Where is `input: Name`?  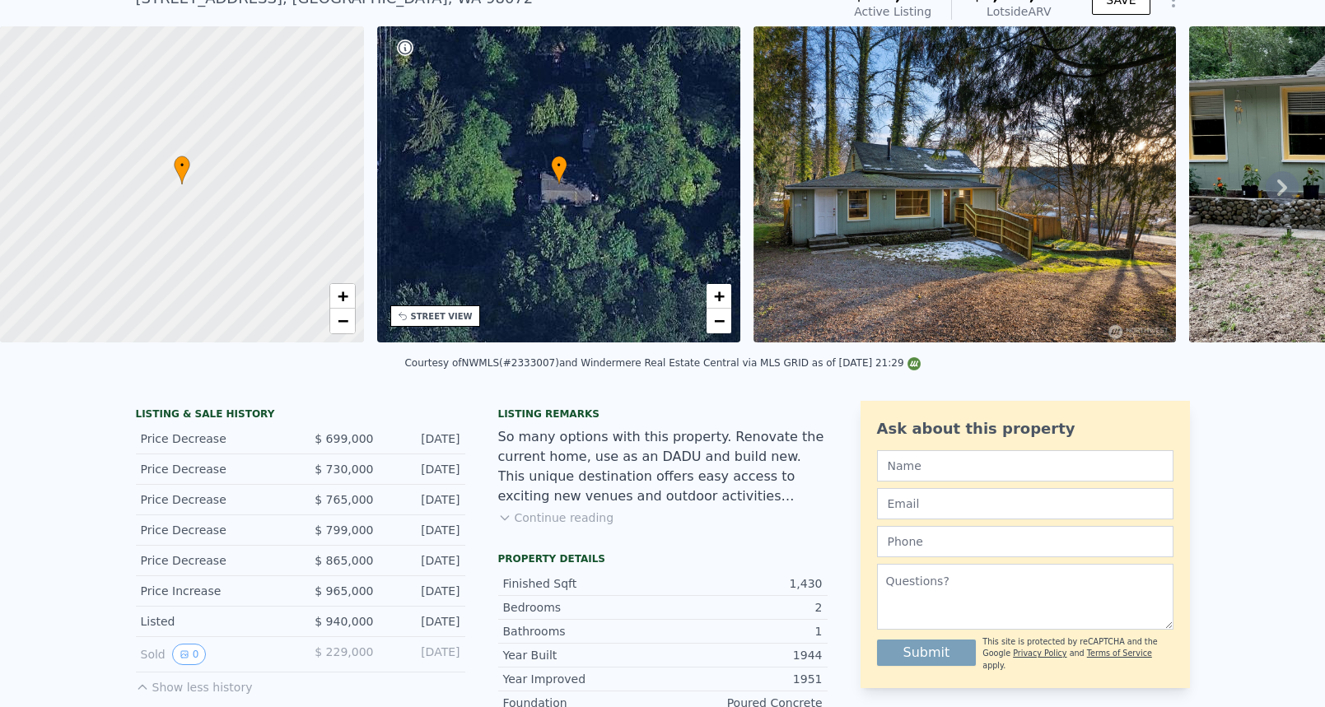 input: Name is located at coordinates (1025, 466).